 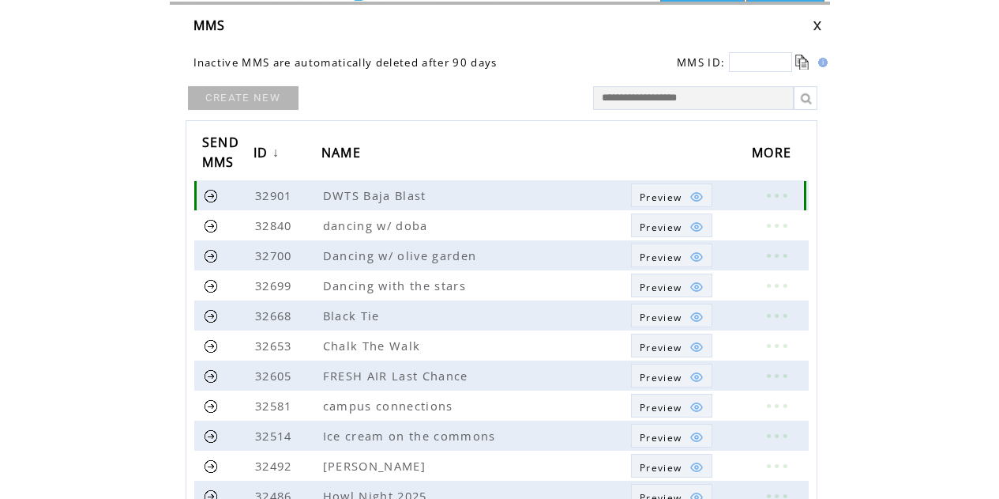 I want to click on span: Dancing w/ olive garden, so click(x=402, y=255).